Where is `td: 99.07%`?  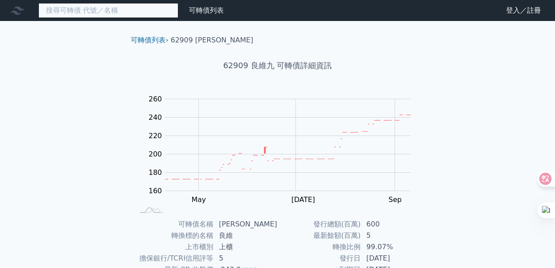 td: 99.07% is located at coordinates (391, 247).